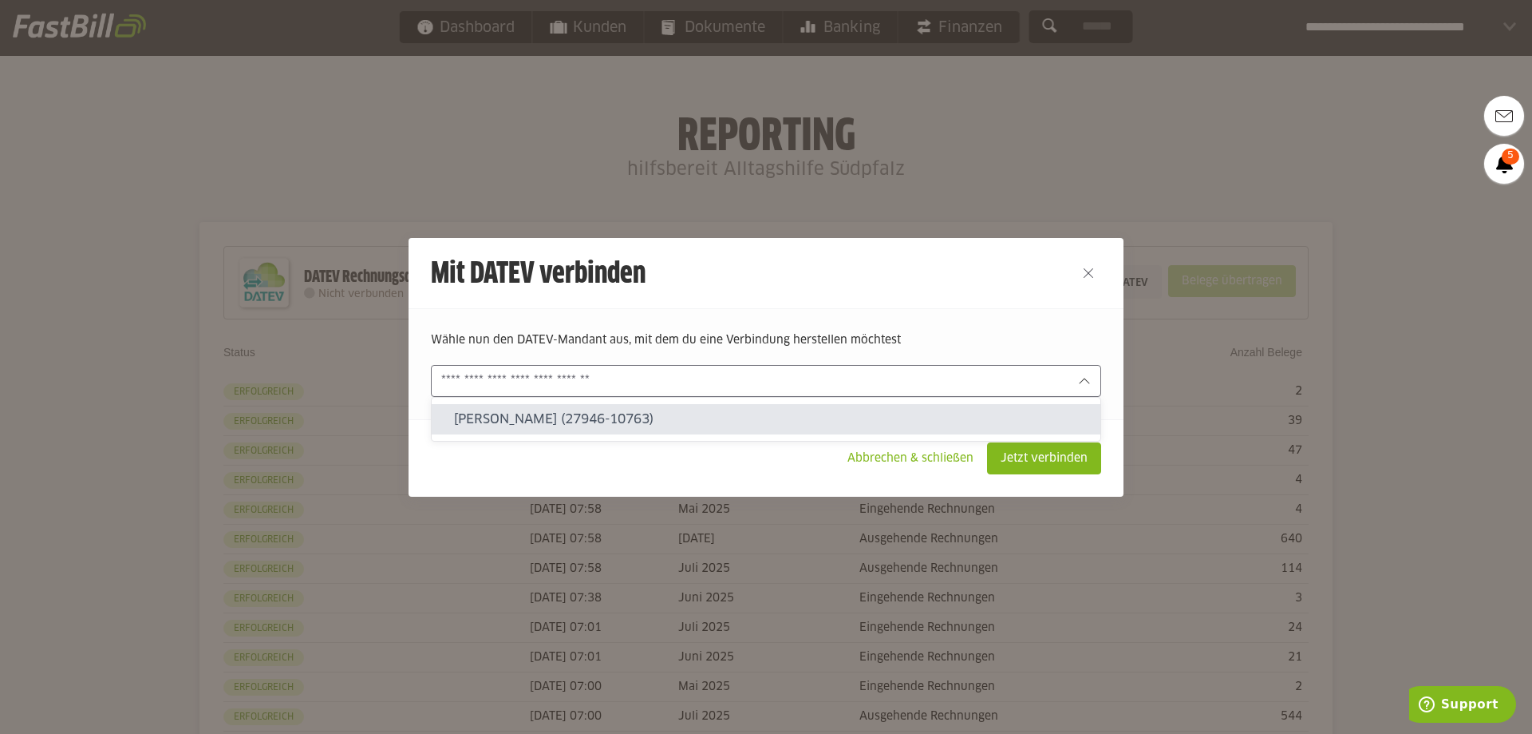 The image size is (1532, 734). What do you see at coordinates (911, 458) in the screenshot?
I see `sl-button: Abbrechen & schließen` at bounding box center [911, 458].